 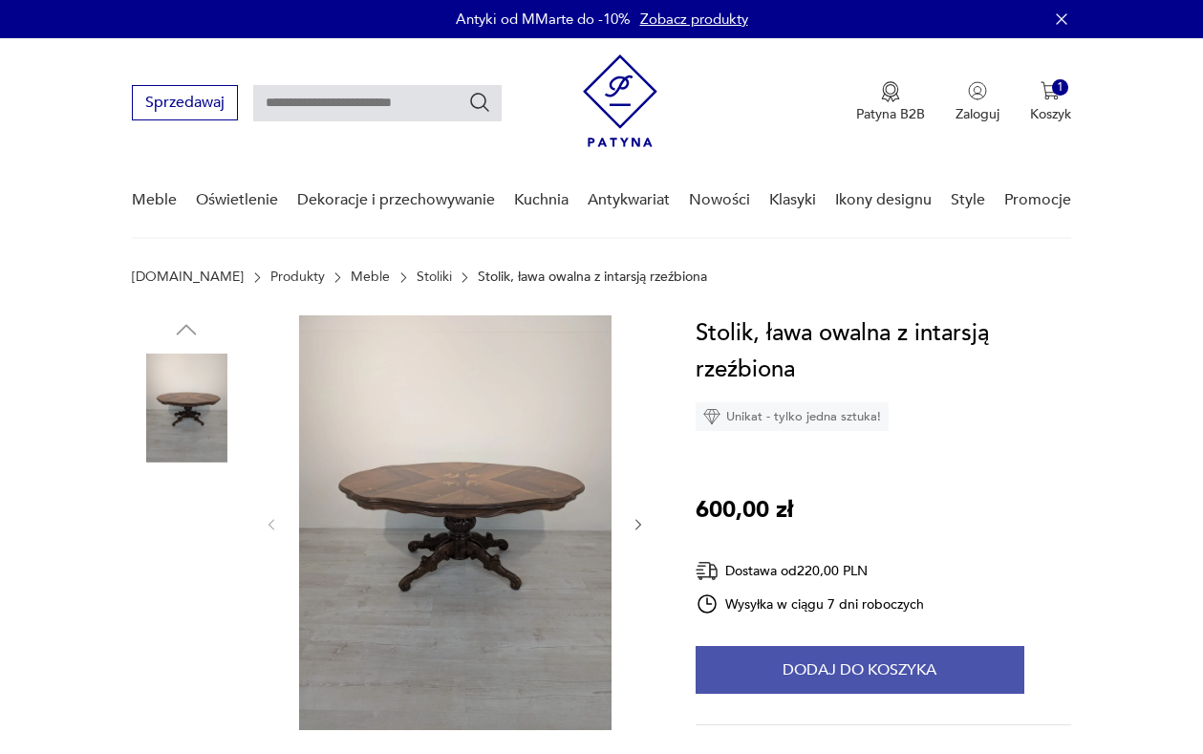 I want to click on p: Zaloguj, so click(x=978, y=114).